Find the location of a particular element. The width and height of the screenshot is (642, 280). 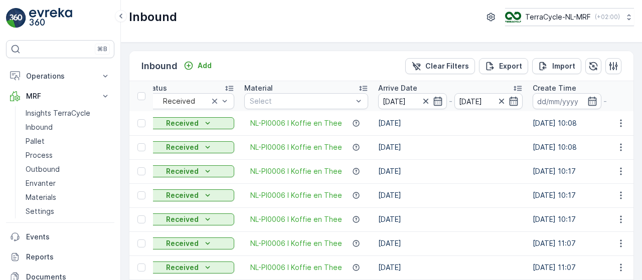

p: Operations is located at coordinates (60, 76).